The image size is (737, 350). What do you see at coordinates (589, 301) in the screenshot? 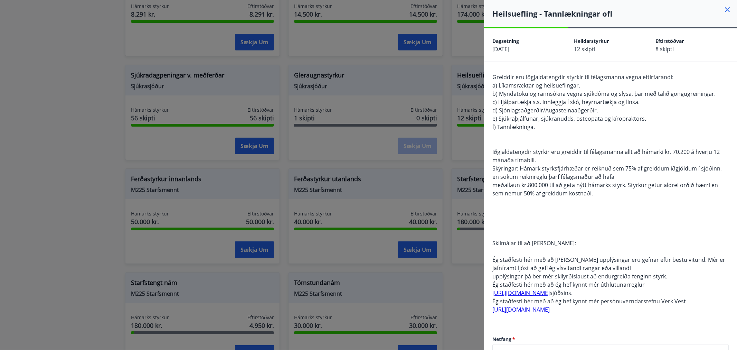
I see `span: Ég staðfesti hér með að ég hef kynnt mér persónuverndarstefnu Verk Vest` at bounding box center [589, 301].